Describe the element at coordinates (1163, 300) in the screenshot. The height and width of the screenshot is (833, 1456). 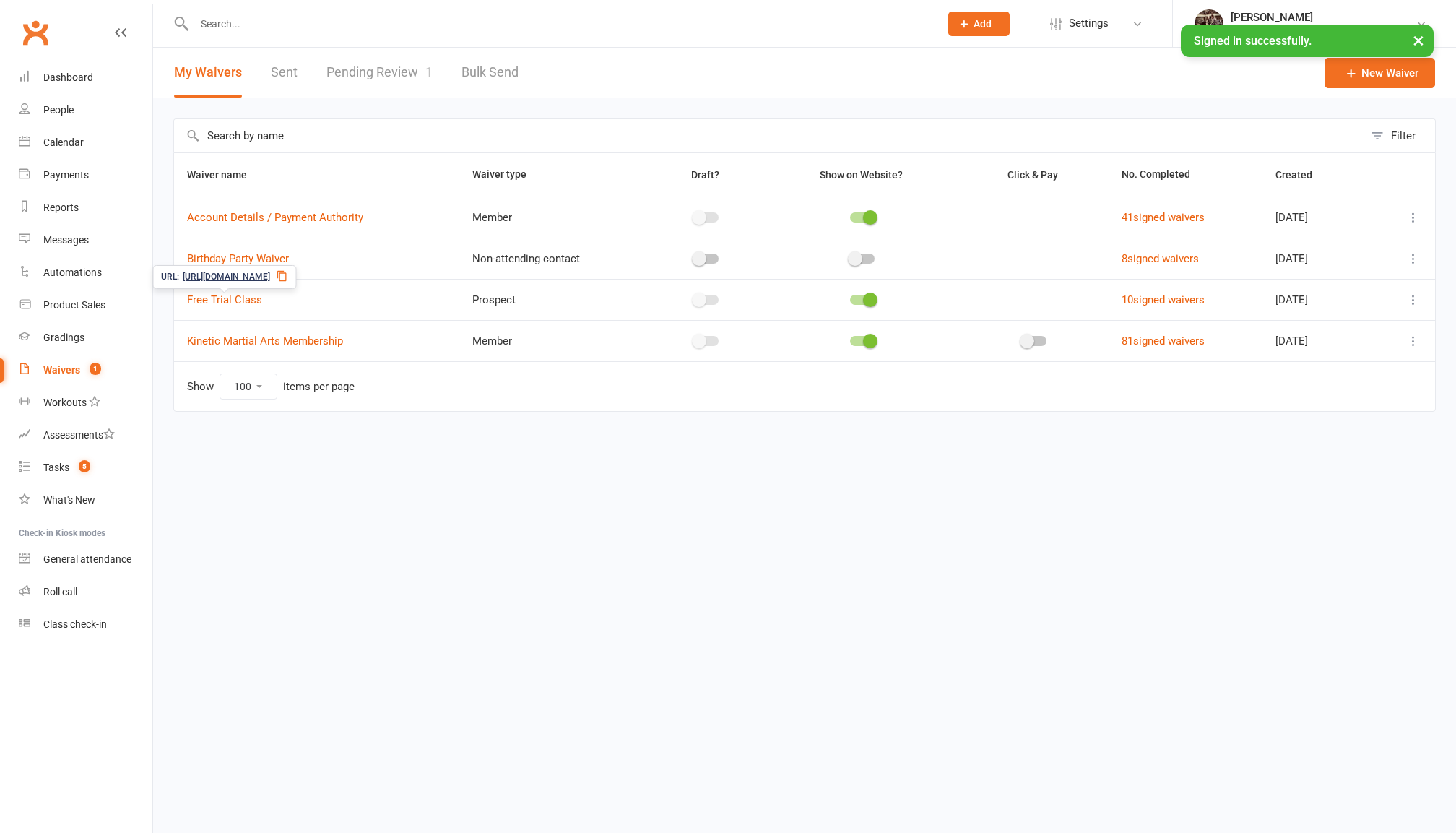
I see `a: 10signed waivers` at that location.